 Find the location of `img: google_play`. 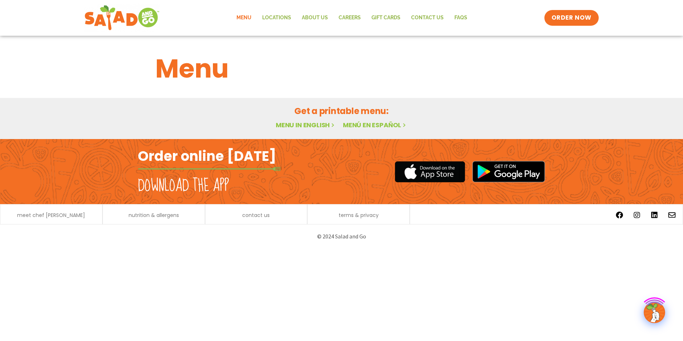

img: google_play is located at coordinates (509, 171).